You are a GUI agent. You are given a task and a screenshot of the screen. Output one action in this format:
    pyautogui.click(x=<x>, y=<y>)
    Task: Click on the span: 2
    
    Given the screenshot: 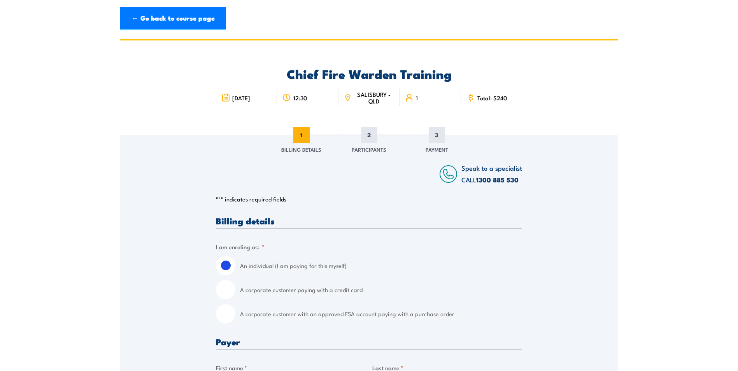 What is the action you would take?
    pyautogui.click(x=369, y=135)
    